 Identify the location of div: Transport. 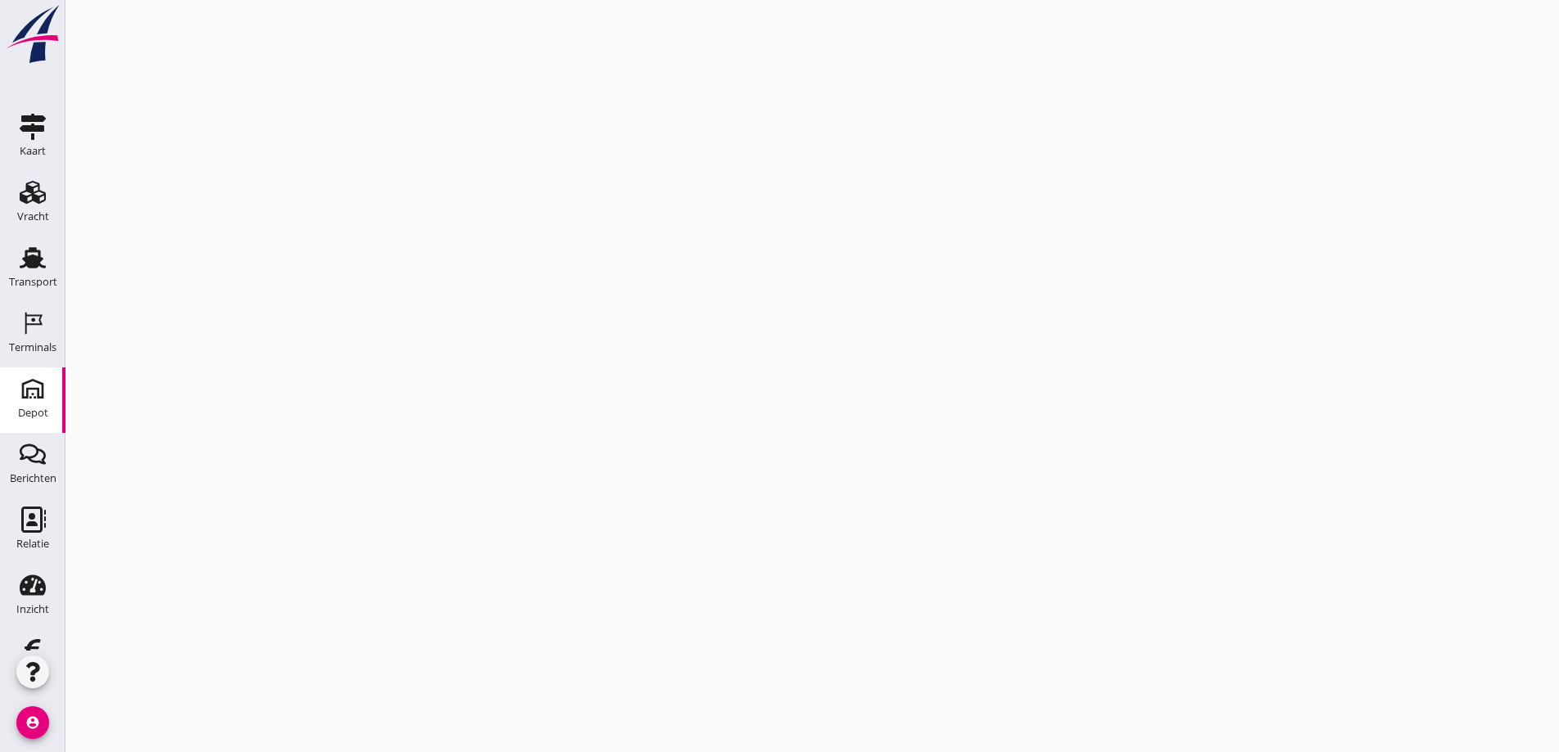
(33, 281).